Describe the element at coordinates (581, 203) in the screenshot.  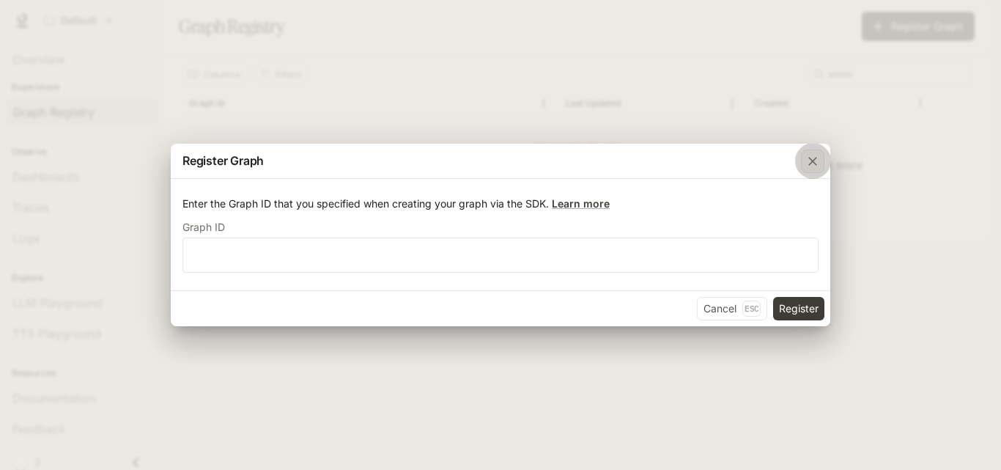
I see `a: Learn more` at that location.